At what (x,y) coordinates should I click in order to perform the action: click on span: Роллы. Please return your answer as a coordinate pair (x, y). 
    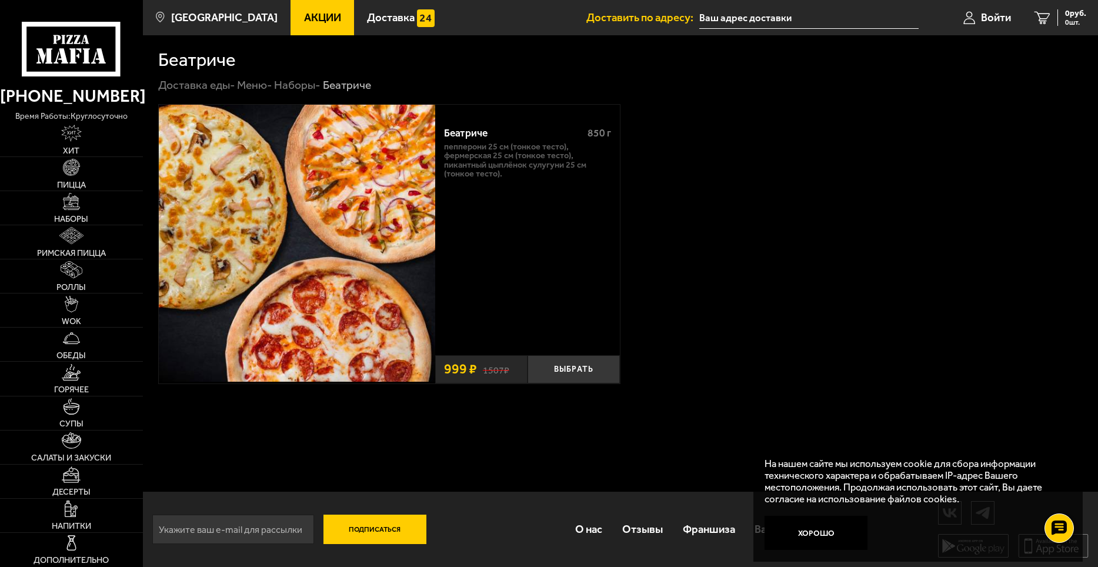
    Looking at the image, I should click on (71, 287).